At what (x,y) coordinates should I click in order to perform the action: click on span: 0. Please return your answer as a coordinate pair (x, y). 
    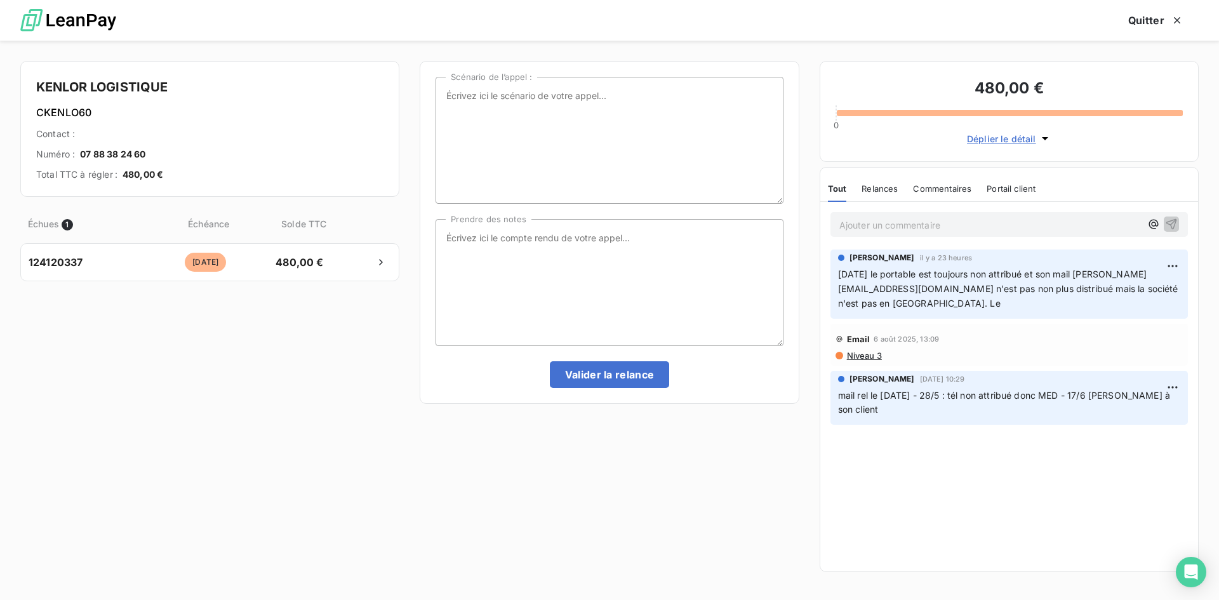
    Looking at the image, I should click on (836, 125).